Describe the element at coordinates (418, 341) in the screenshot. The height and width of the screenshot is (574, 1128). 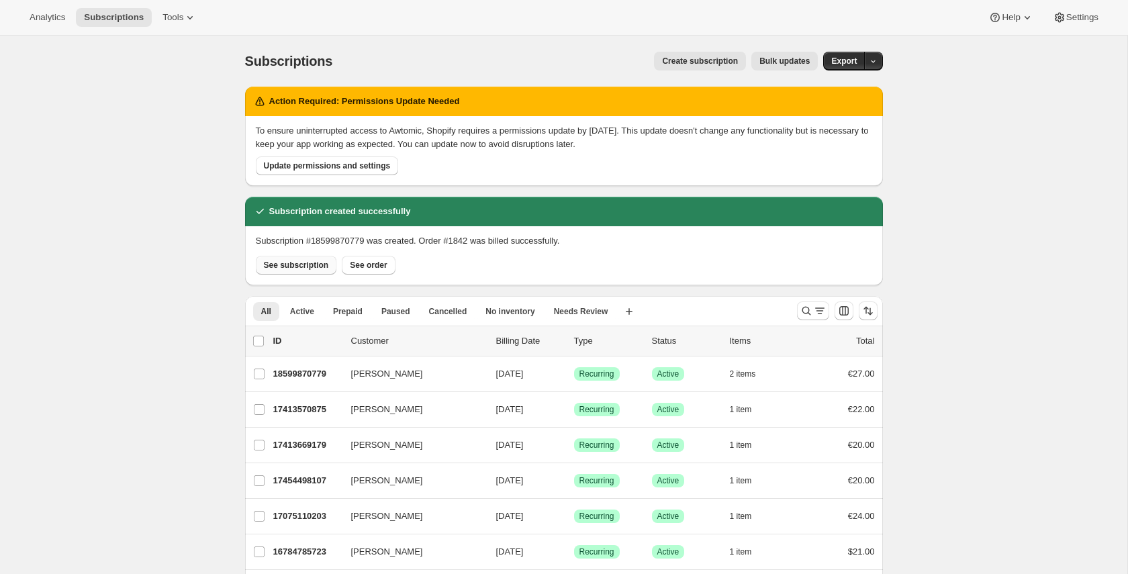
I see `p: Customer` at that location.